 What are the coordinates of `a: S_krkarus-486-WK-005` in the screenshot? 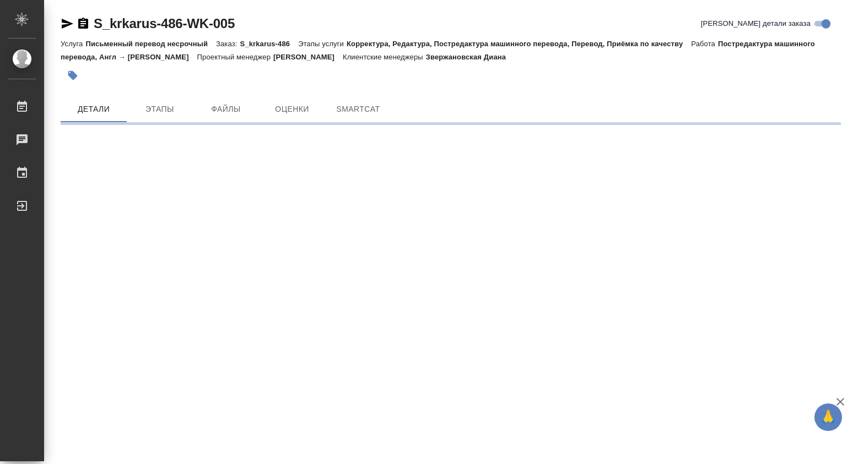 It's located at (164, 23).